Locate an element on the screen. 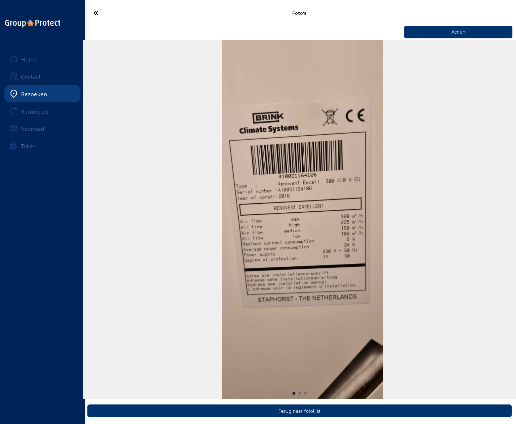 The height and width of the screenshot is (424, 516). a: Bezoeken is located at coordinates (42, 94).